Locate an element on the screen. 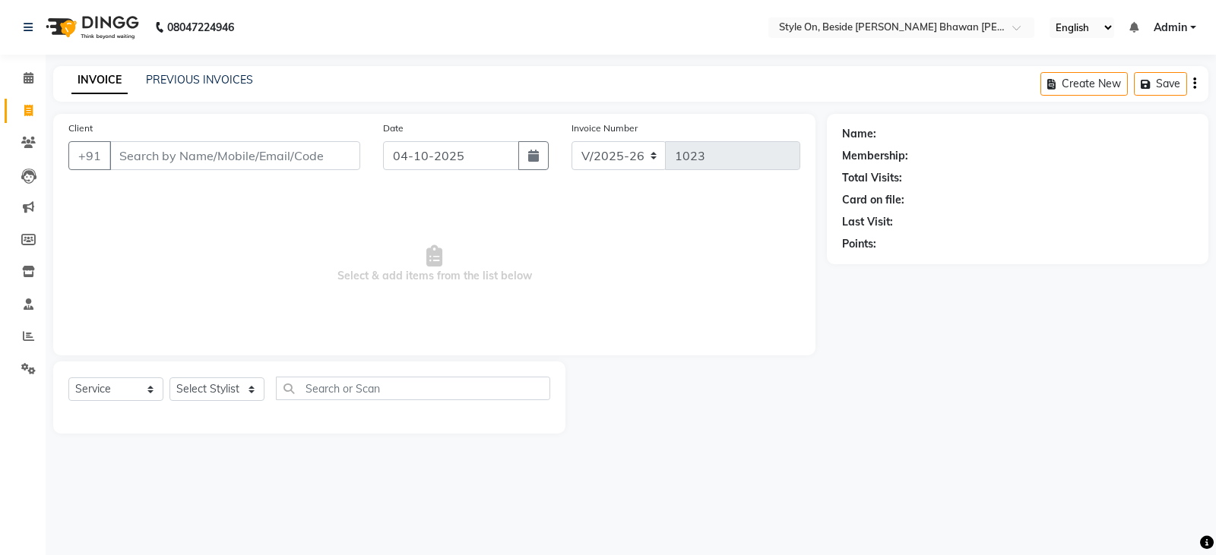 The height and width of the screenshot is (555, 1216). input: Search by Name/Mobile/Email/Code is located at coordinates (235, 156).